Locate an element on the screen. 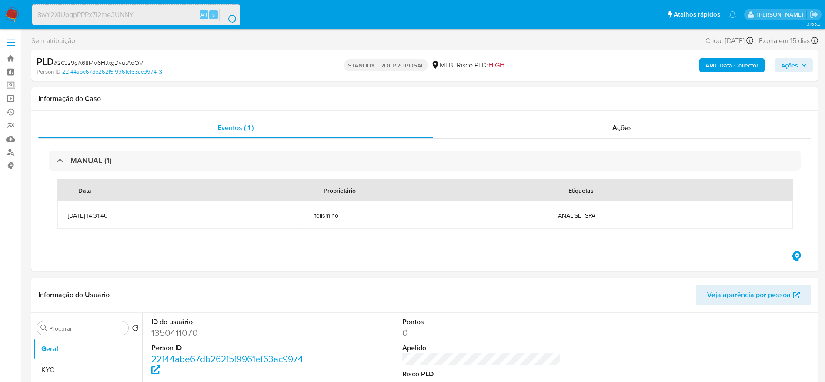 Image resolution: width=825 pixels, height=382 pixels. p: eduardo.dutra@mercadolivre.com is located at coordinates (781, 14).